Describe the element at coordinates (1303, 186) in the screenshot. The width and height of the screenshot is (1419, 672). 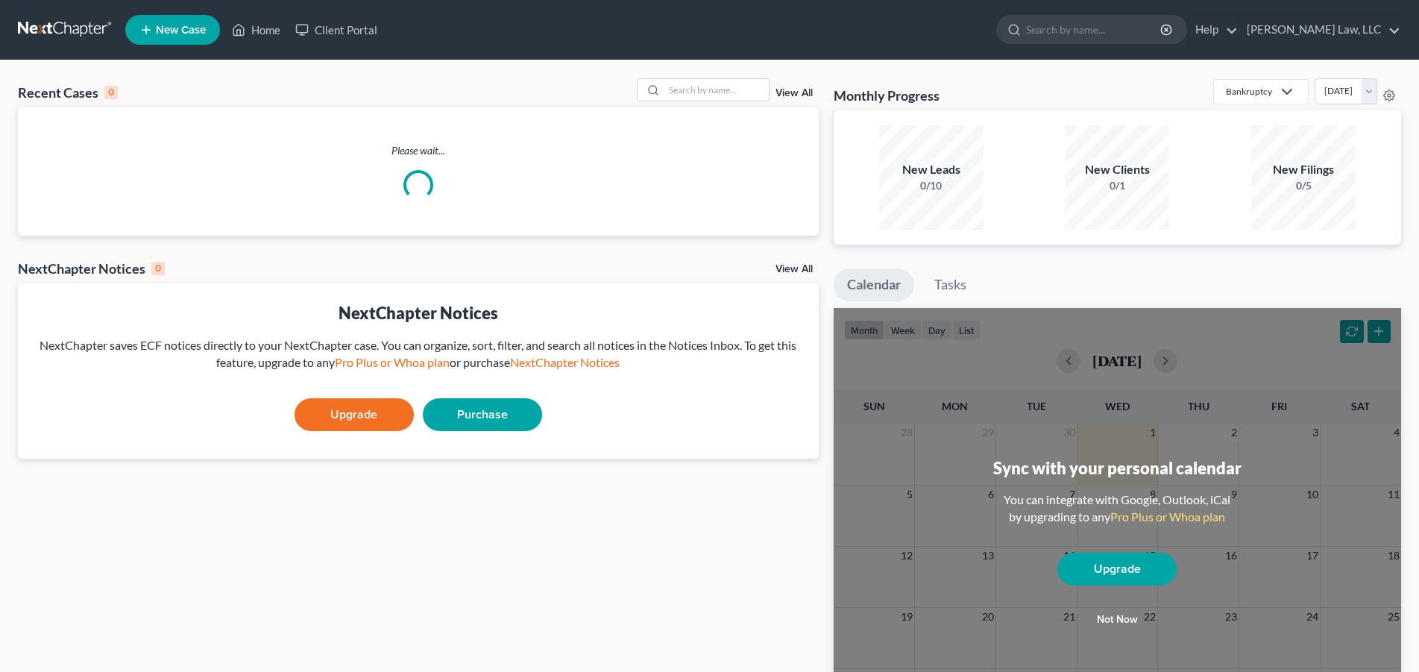
I see `div: 0/5` at that location.